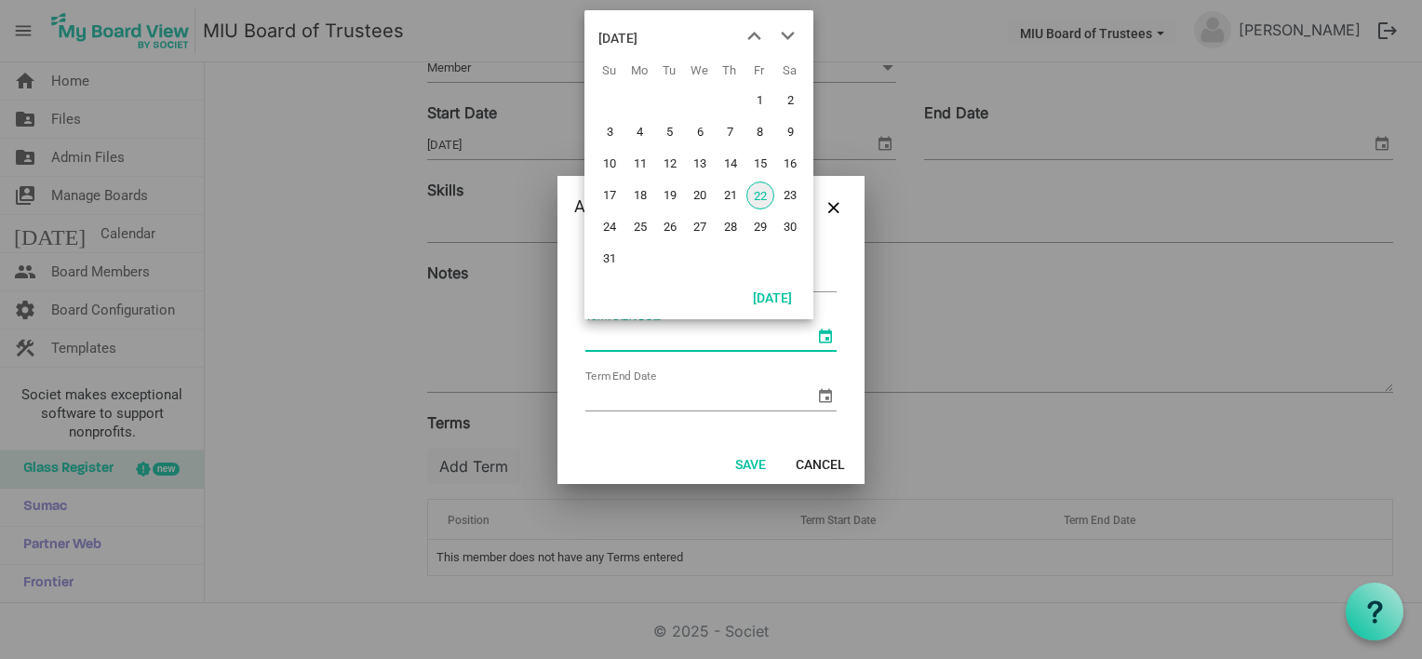  I want to click on span: Friday, August 22, 2025, so click(760, 195).